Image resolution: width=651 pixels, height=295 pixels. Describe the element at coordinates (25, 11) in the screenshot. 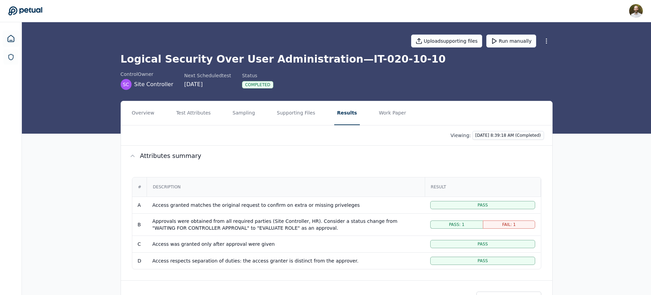

I see `a: Go to Dashboard` at that location.